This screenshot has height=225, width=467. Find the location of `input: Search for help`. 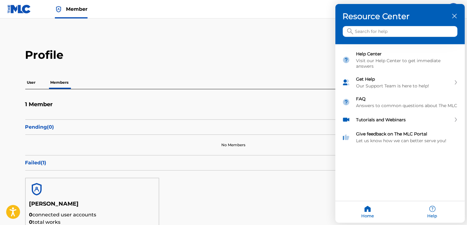

input: Search for help is located at coordinates (400, 31).